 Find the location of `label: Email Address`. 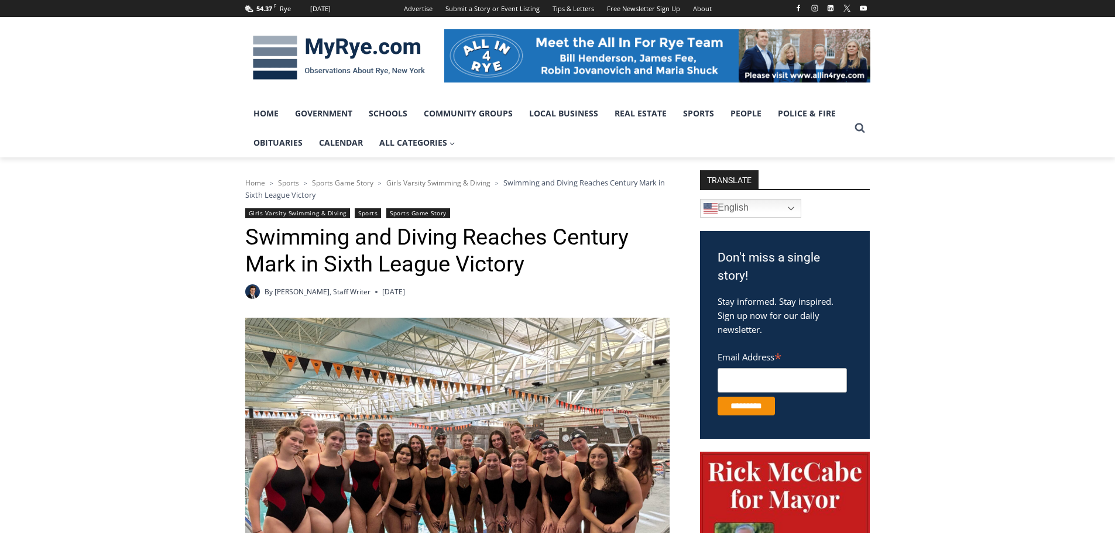

label: Email Address is located at coordinates (782, 356).